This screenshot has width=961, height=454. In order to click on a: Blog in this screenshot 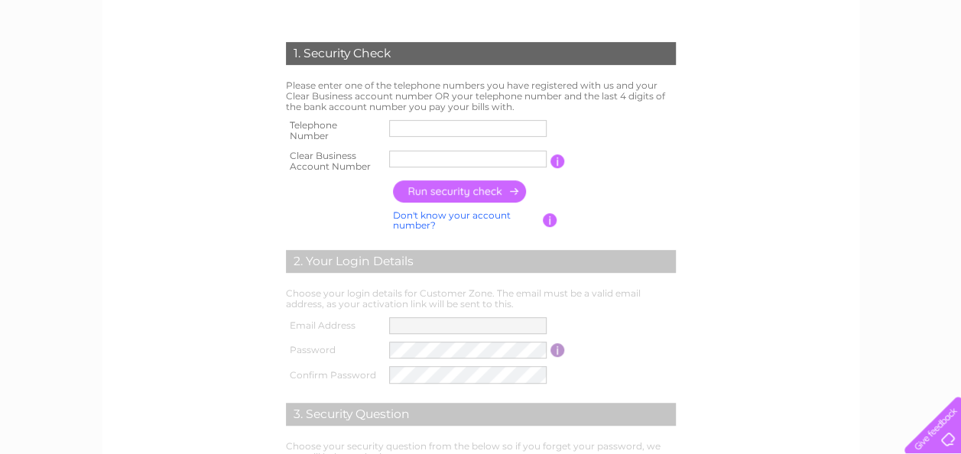, I will do `click(894, 70)`.